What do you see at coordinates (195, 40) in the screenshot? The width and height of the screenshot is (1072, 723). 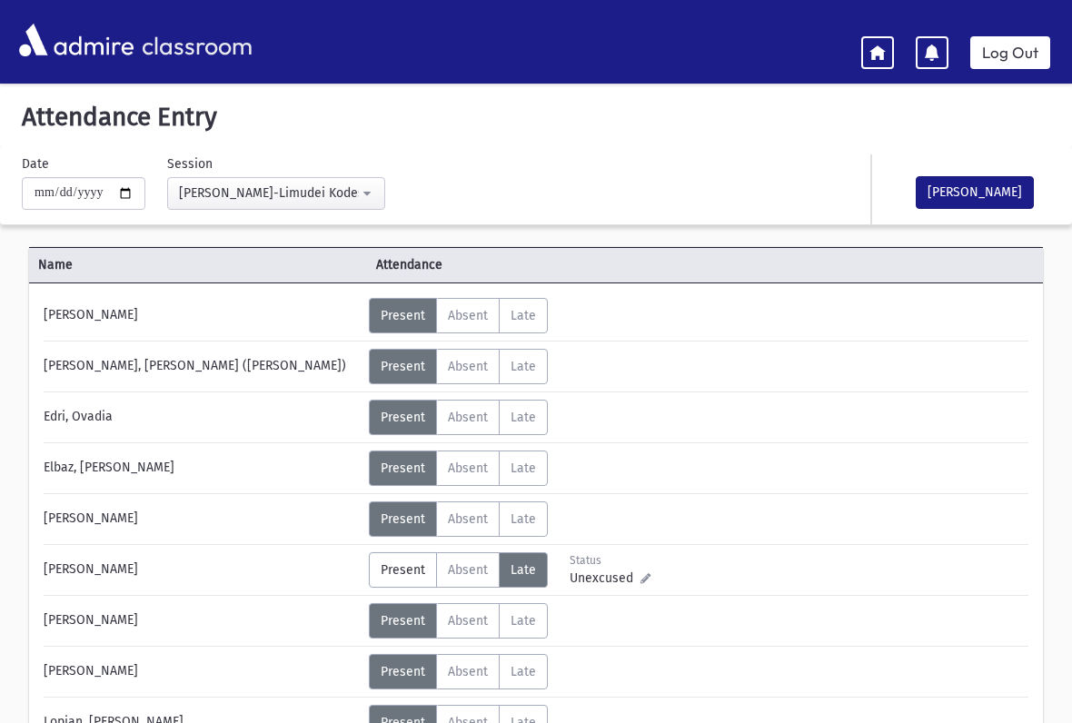 I see `span: classroom` at bounding box center [195, 40].